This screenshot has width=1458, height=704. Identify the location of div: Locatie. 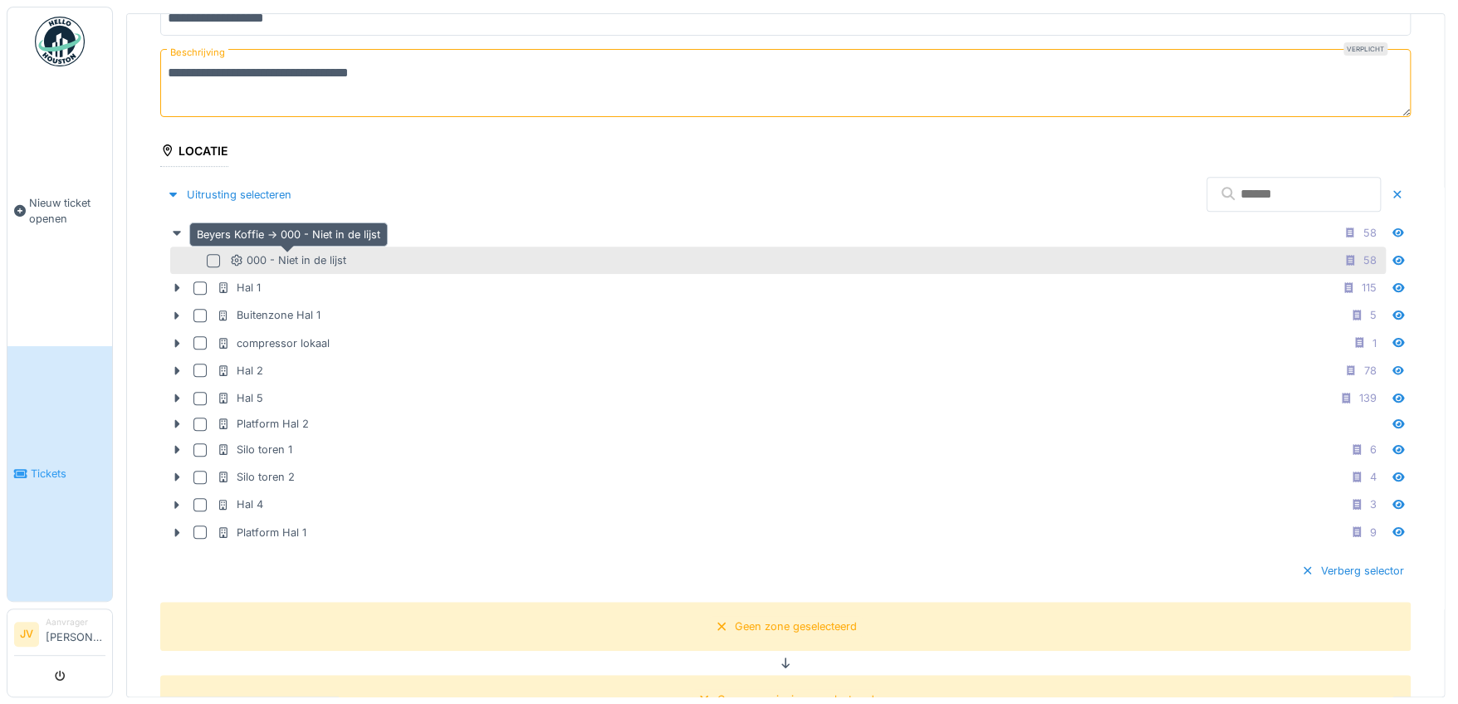
(194, 153).